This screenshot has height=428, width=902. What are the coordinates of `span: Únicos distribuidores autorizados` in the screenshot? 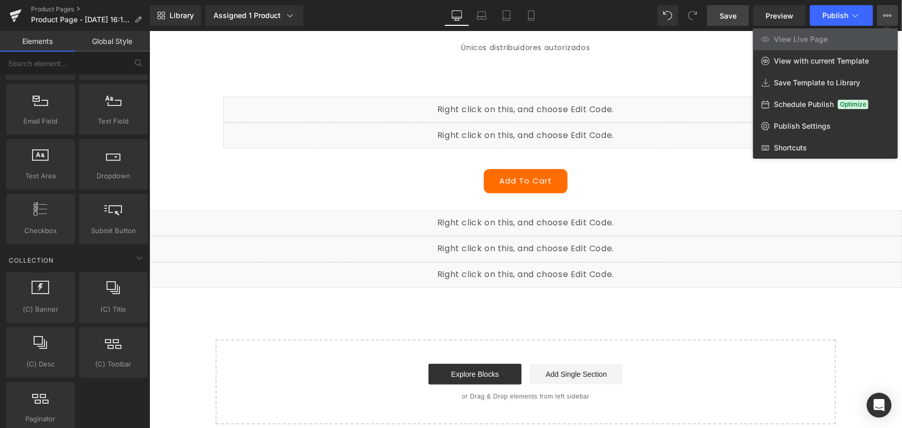 It's located at (376, 17).